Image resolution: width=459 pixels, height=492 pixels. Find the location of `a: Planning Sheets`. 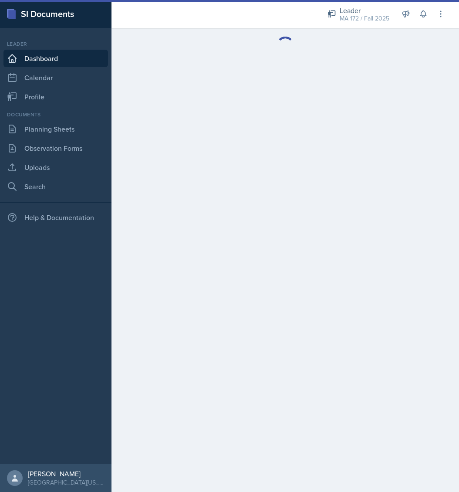

a: Planning Sheets is located at coordinates (56, 129).